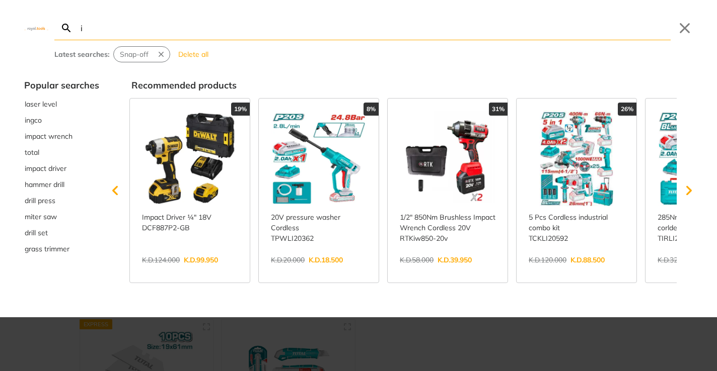  I want to click on div: Suggestion: Snap-off, so click(141, 54).